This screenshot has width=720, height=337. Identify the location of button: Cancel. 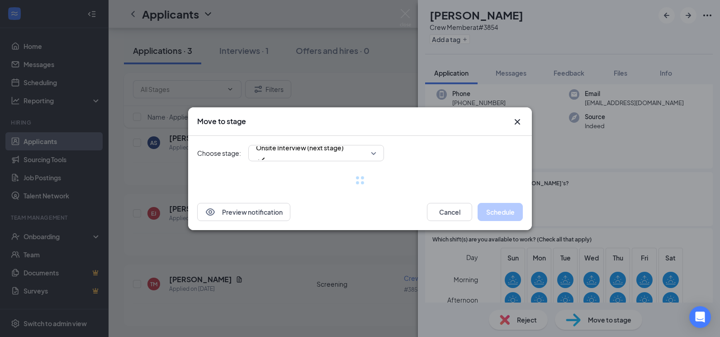
(450, 212).